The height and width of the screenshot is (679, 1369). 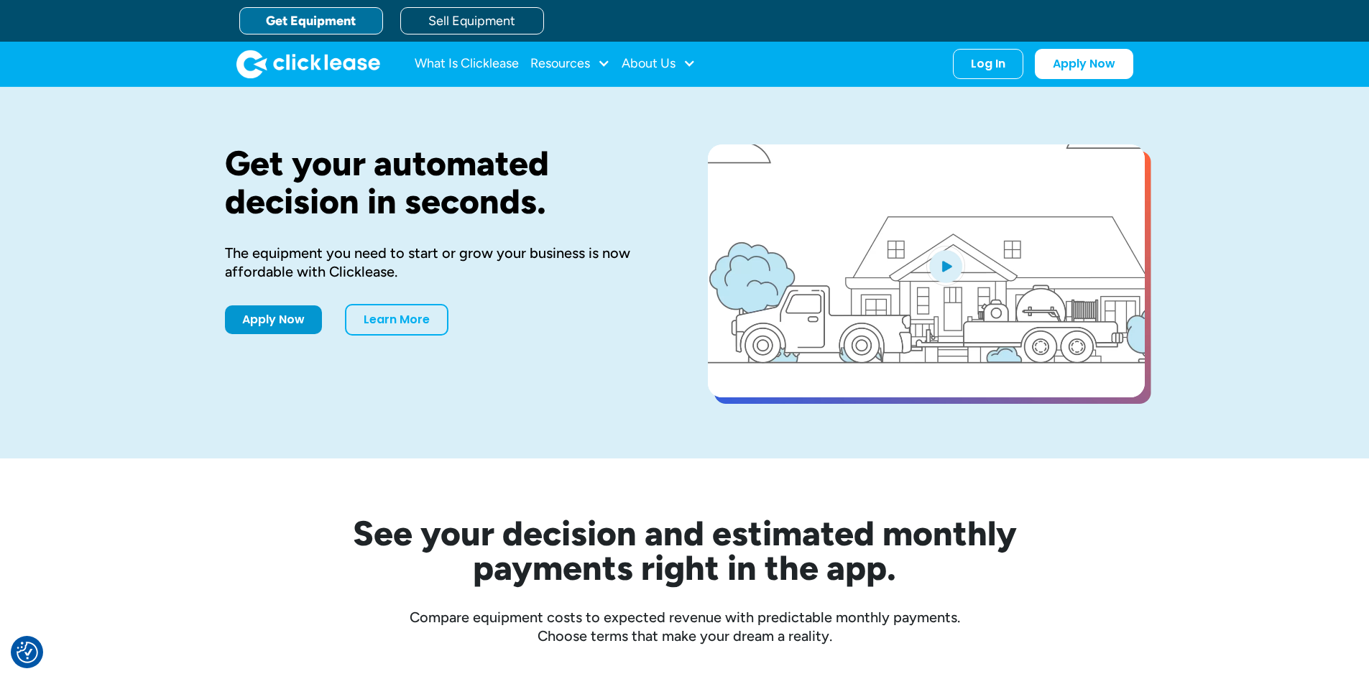 I want to click on div: The equipment you need to start or grow your business is now affordable with Clicklease., so click(x=443, y=262).